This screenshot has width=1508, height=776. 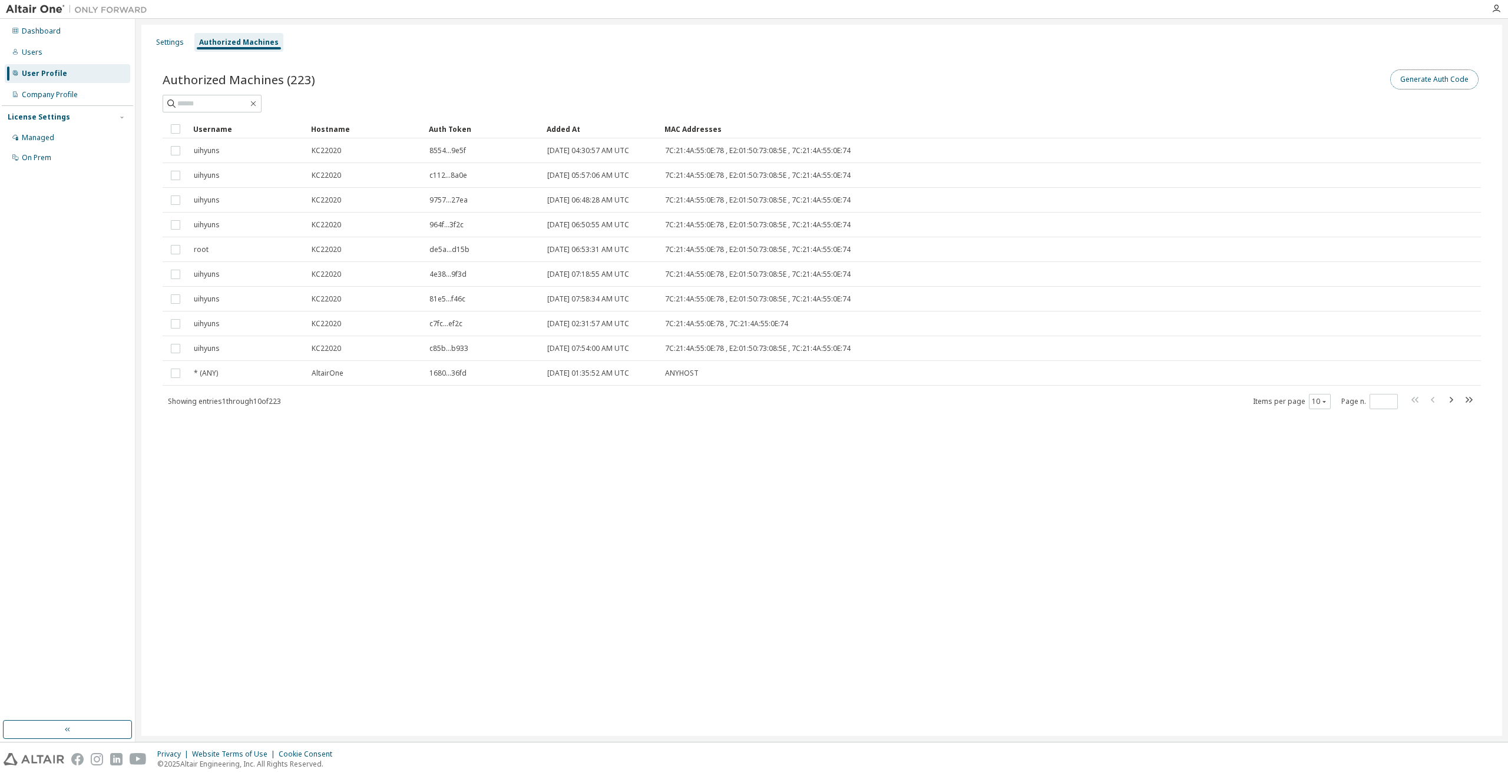 I want to click on div: Website Terms of Use, so click(x=235, y=755).